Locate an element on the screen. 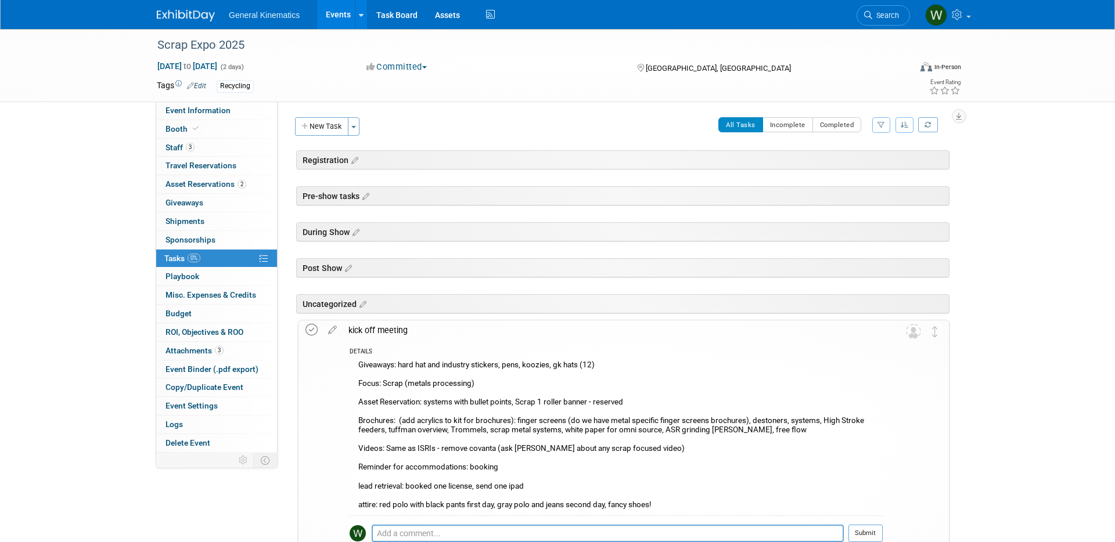 The width and height of the screenshot is (1115, 542). a: Staff3 is located at coordinates (217, 147).